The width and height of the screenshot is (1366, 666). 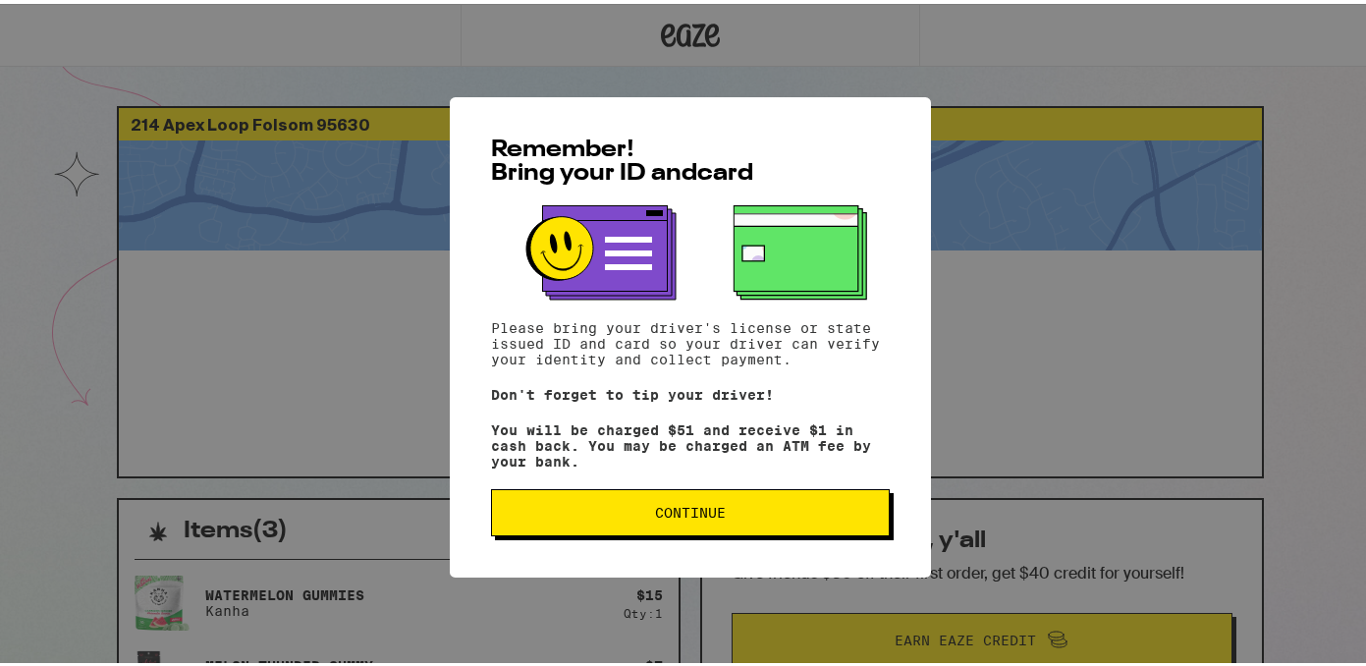 What do you see at coordinates (690, 442) in the screenshot?
I see `p: You will be charged $51 and receive $1 in cash back. You may be charged an ATM fee by your bank.` at bounding box center [690, 442].